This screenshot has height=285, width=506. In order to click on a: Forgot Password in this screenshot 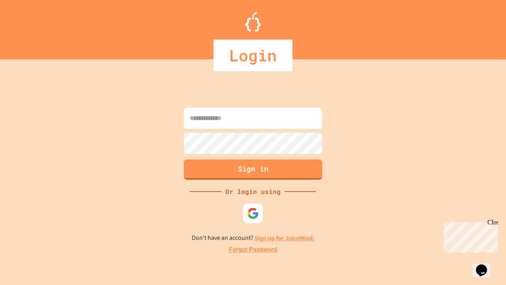, I will do `click(253, 249)`.